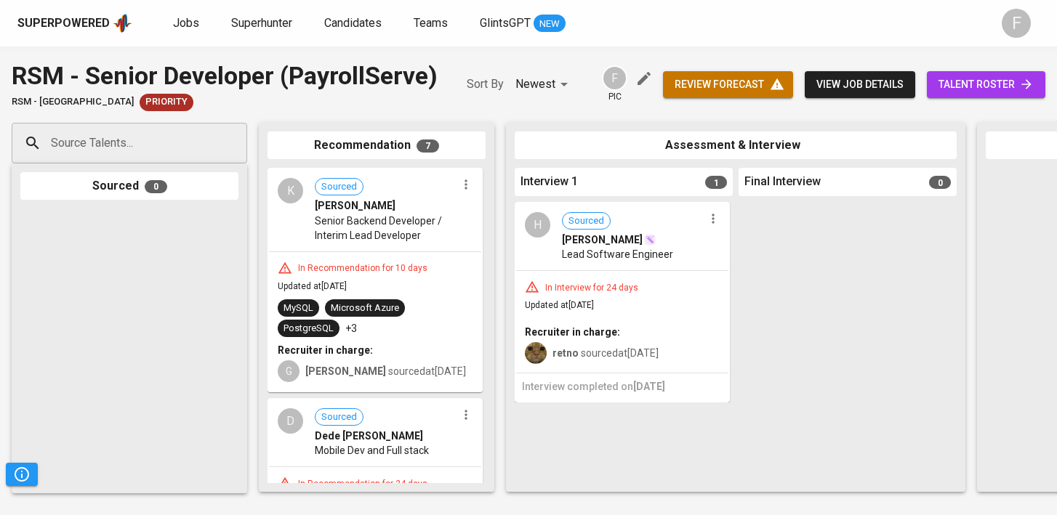 The height and width of the screenshot is (515, 1057). What do you see at coordinates (727, 84) in the screenshot?
I see `span: review forecast` at bounding box center [727, 84].